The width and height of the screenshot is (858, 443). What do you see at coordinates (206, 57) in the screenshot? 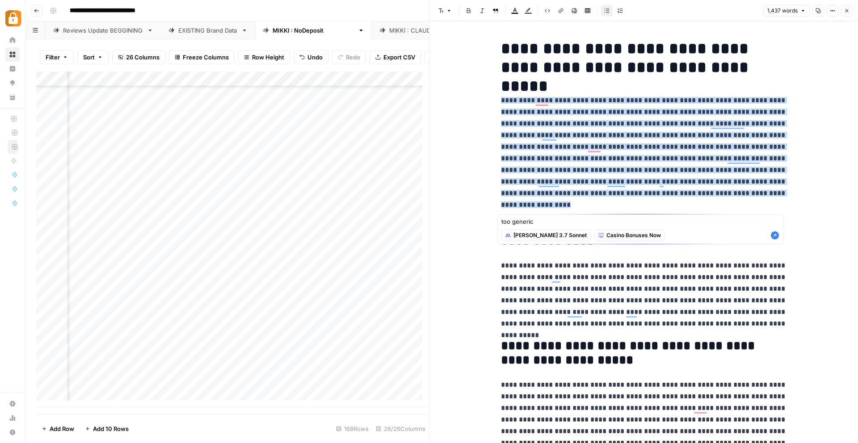
I see `span: Freeze Columns` at bounding box center [206, 57].